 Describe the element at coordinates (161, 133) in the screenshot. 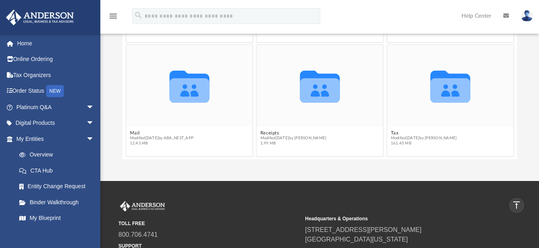

I see `button: Mail` at that location.